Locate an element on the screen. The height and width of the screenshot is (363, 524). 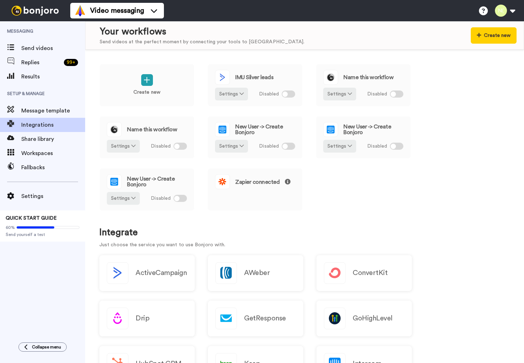
span: Replies is located at coordinates (41, 62).